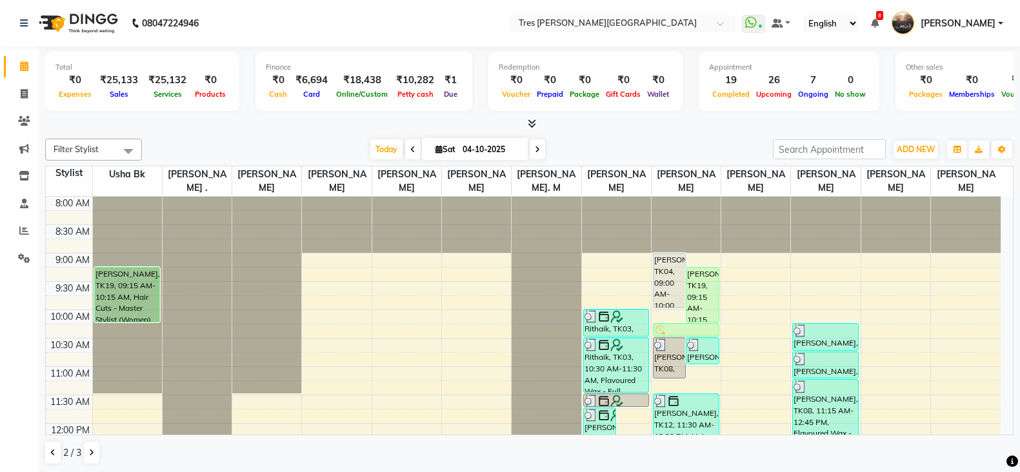 Image resolution: width=1020 pixels, height=472 pixels. Describe the element at coordinates (450, 80) in the screenshot. I see `div: ₹1` at that location.